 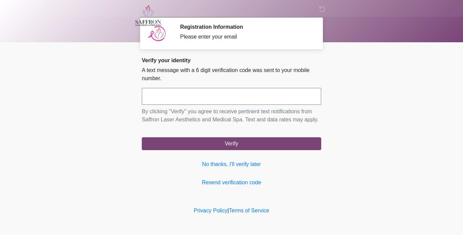 I want to click on p: A text message with a 6 digit verification code was sent to your mobile number., so click(x=231, y=74).